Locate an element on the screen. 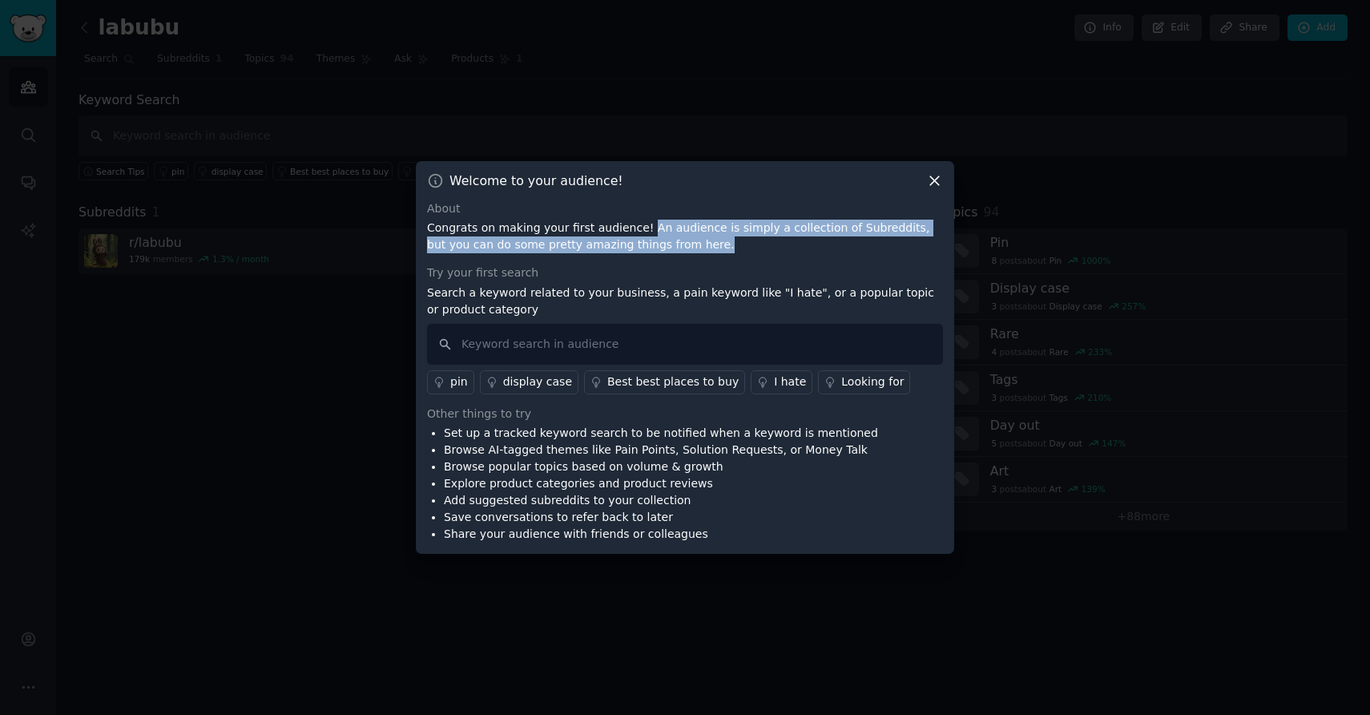  li: Browse popular topics based on volume & growth is located at coordinates (661, 466).